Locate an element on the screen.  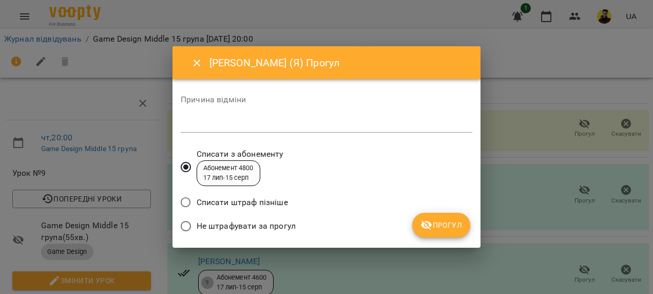
div: Абонемент 4800 17 лип - 15 серп is located at coordinates (228, 172).